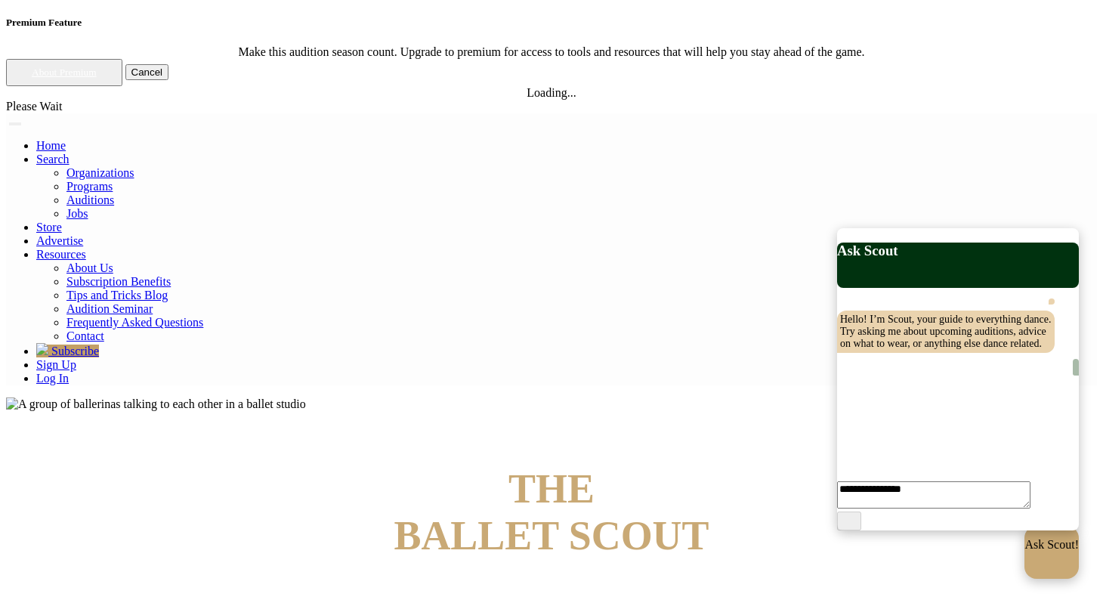  What do you see at coordinates (15, 124) in the screenshot?
I see `button: Toggle navigation` at bounding box center [15, 124].